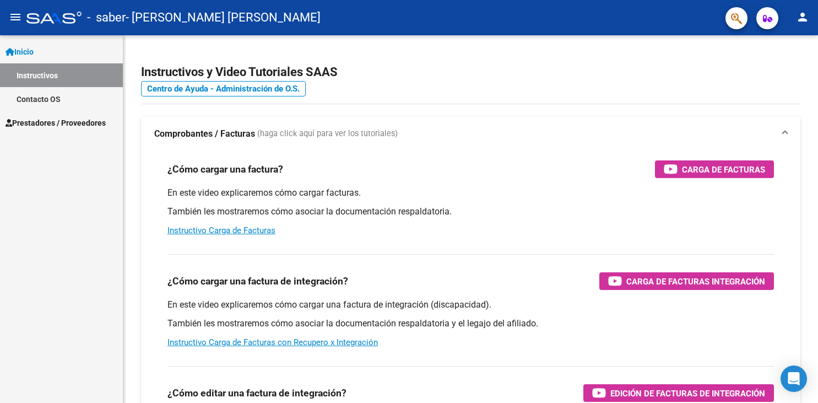 The height and width of the screenshot is (403, 818). Describe the element at coordinates (802, 17) in the screenshot. I see `mat-icon: person` at that location.